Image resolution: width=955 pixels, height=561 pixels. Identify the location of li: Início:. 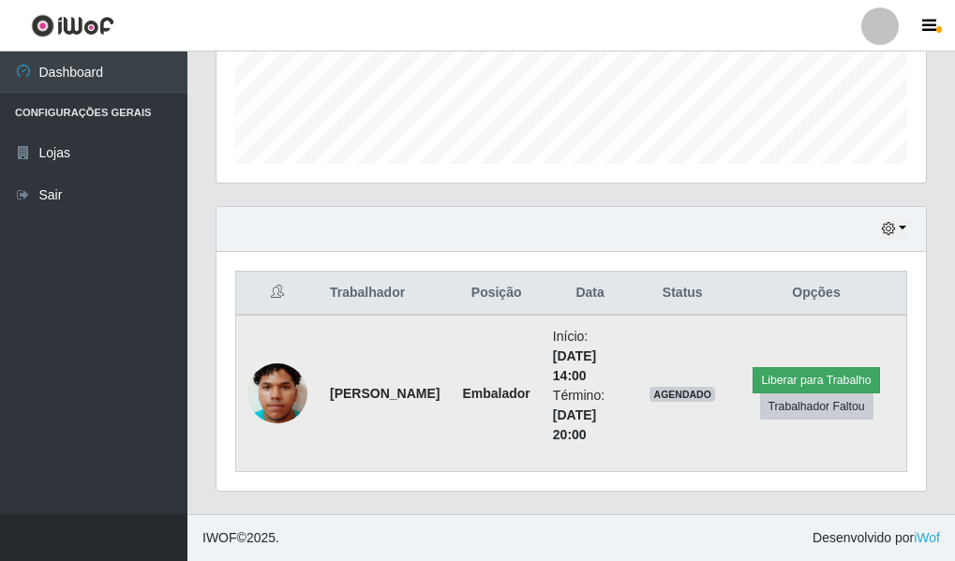
(590, 356).